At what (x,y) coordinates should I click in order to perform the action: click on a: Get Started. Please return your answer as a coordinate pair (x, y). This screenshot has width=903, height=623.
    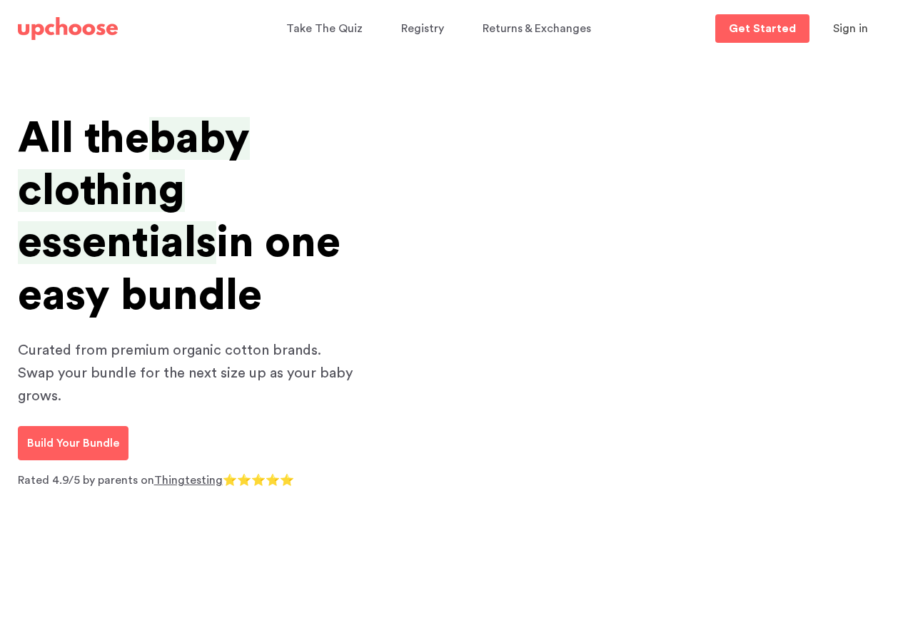
    Looking at the image, I should click on (762, 29).